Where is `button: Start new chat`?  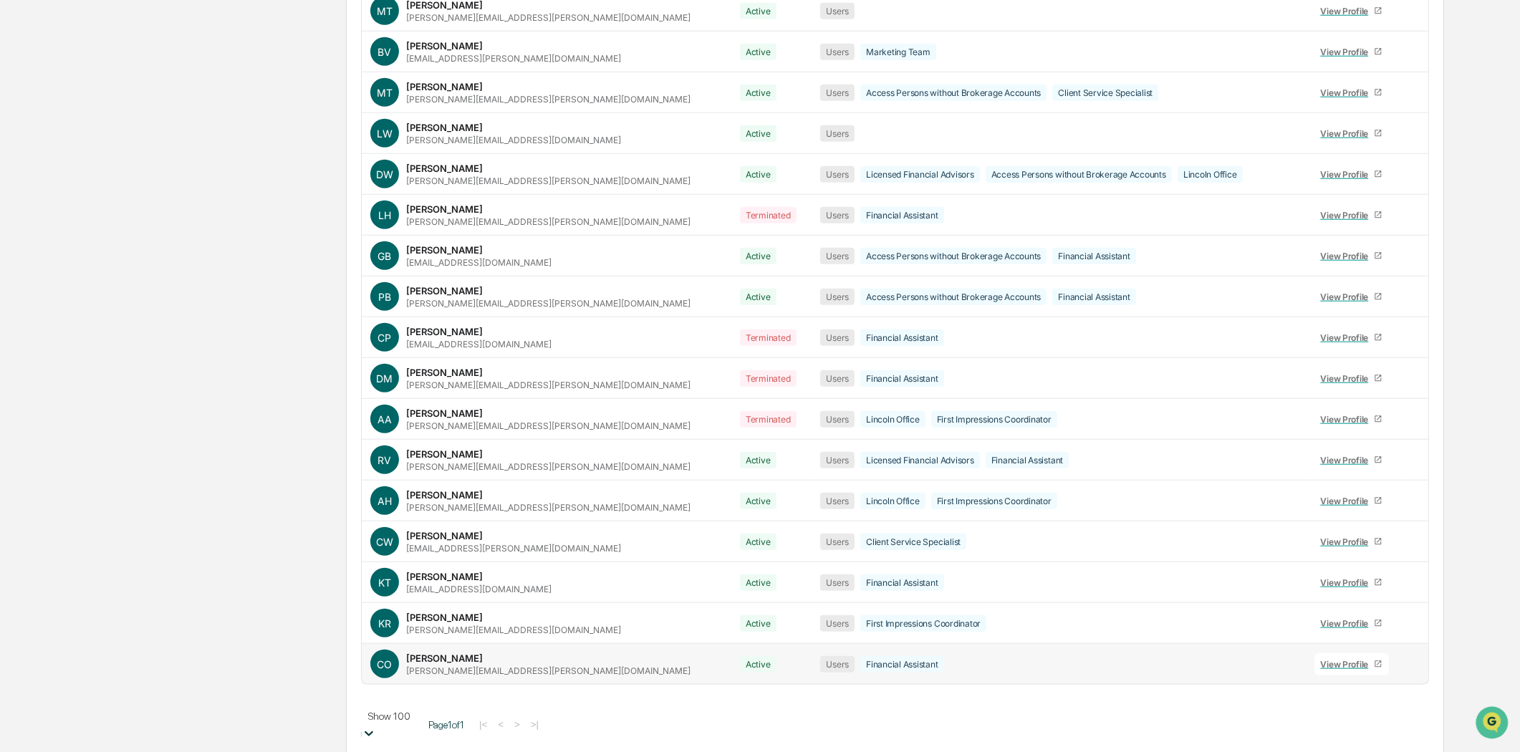 button: Start new chat is located at coordinates (252, 122).